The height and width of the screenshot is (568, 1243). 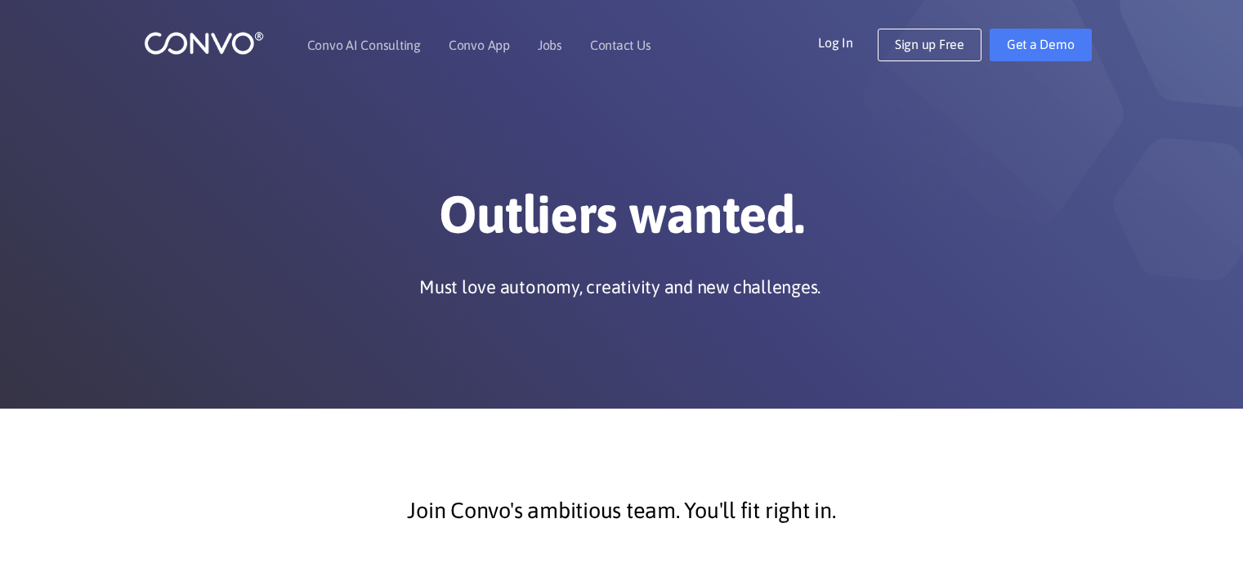 What do you see at coordinates (364, 45) in the screenshot?
I see `a: Convo AI Consulting` at bounding box center [364, 45].